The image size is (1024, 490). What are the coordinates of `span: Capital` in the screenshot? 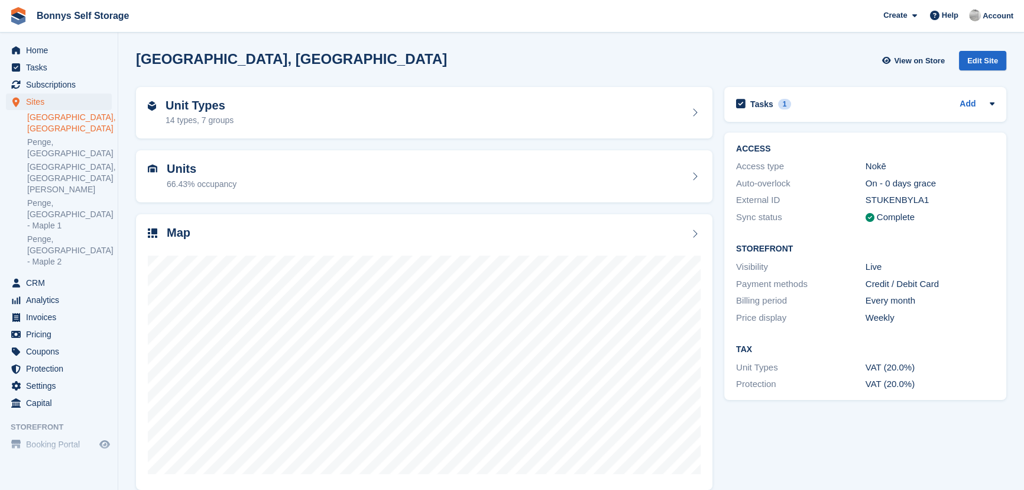 It's located at (62, 403).